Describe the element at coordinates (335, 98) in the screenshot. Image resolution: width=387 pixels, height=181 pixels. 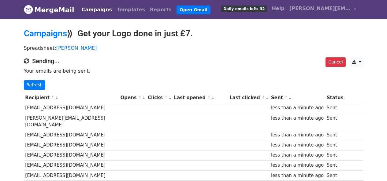
I see `th: Status` at that location.